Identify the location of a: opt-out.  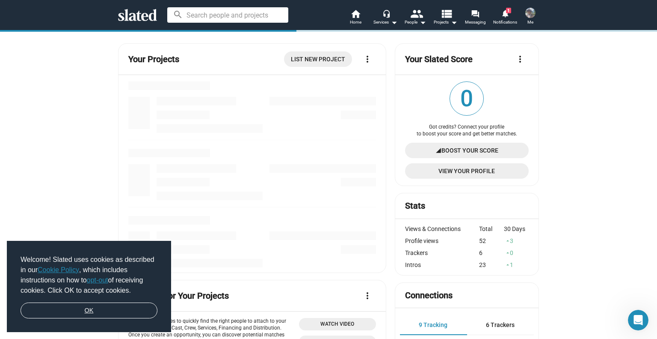
(98, 280).